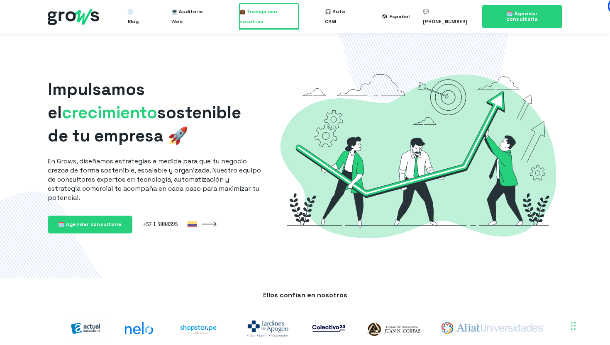  What do you see at coordinates (192, 17) in the screenshot?
I see `a: 💻 Auditoría Web` at bounding box center [192, 17].